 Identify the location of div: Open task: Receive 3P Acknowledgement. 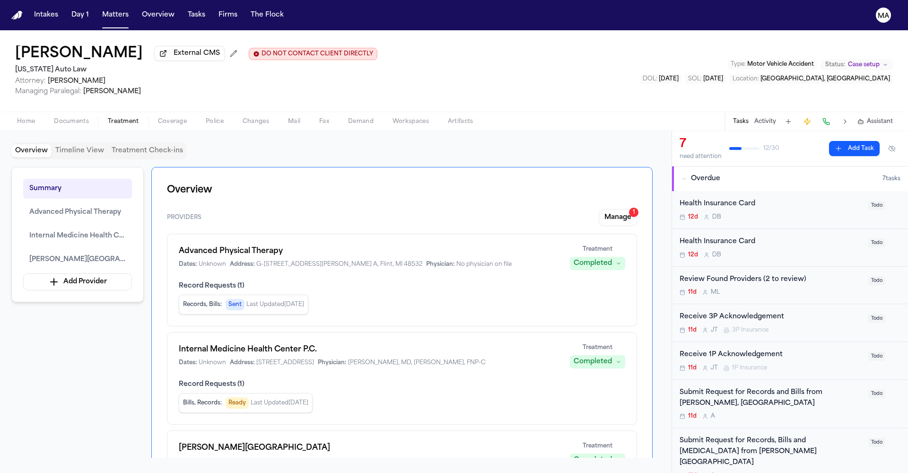
(790, 323).